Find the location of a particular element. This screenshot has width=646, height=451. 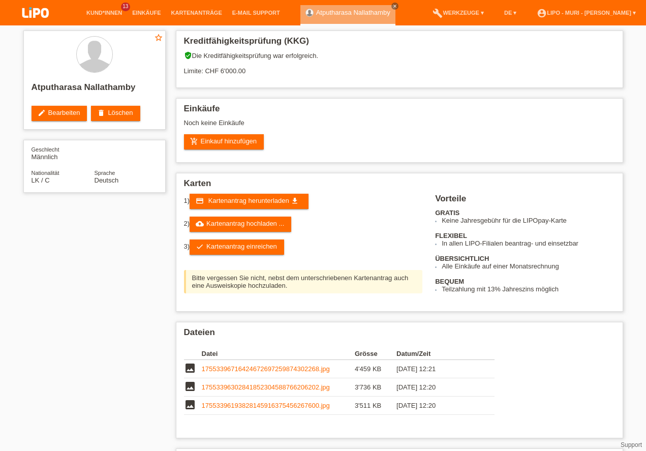

li: Alle Einkäufe auf einer Monatsrechnung is located at coordinates (528, 266).